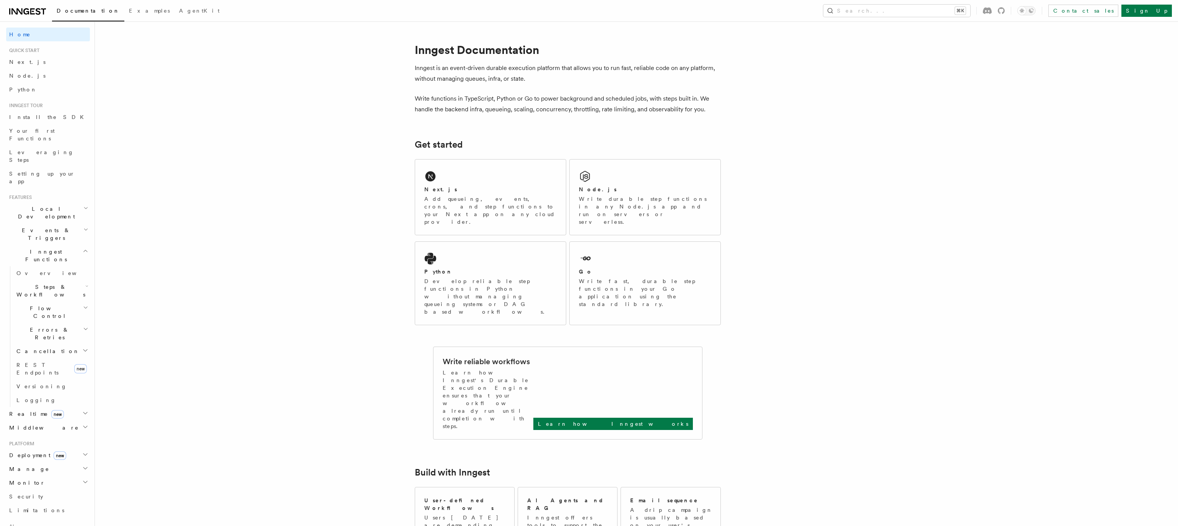  Describe the element at coordinates (48, 455) in the screenshot. I see `button: Deploymentnew` at that location.